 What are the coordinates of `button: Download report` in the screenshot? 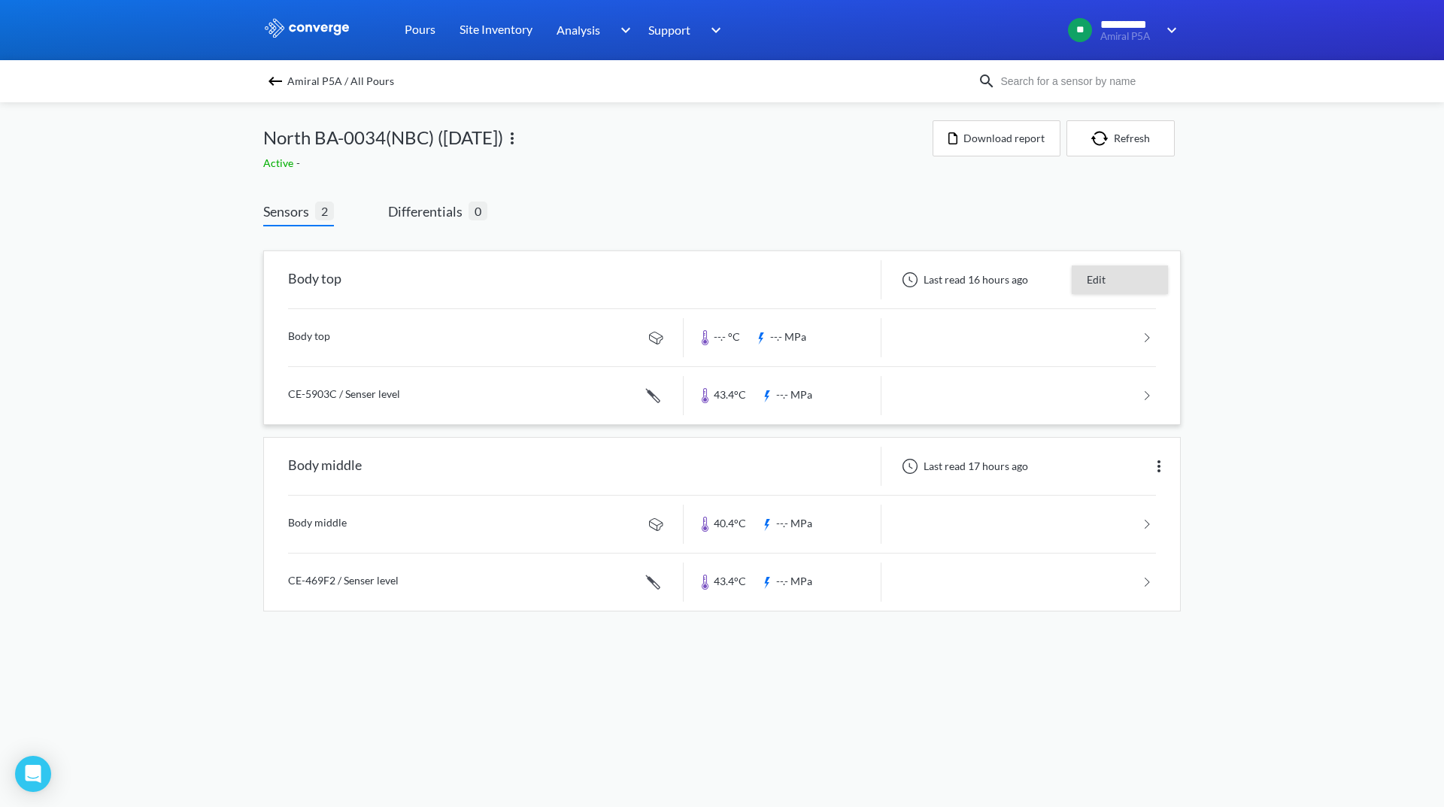 It's located at (996, 138).